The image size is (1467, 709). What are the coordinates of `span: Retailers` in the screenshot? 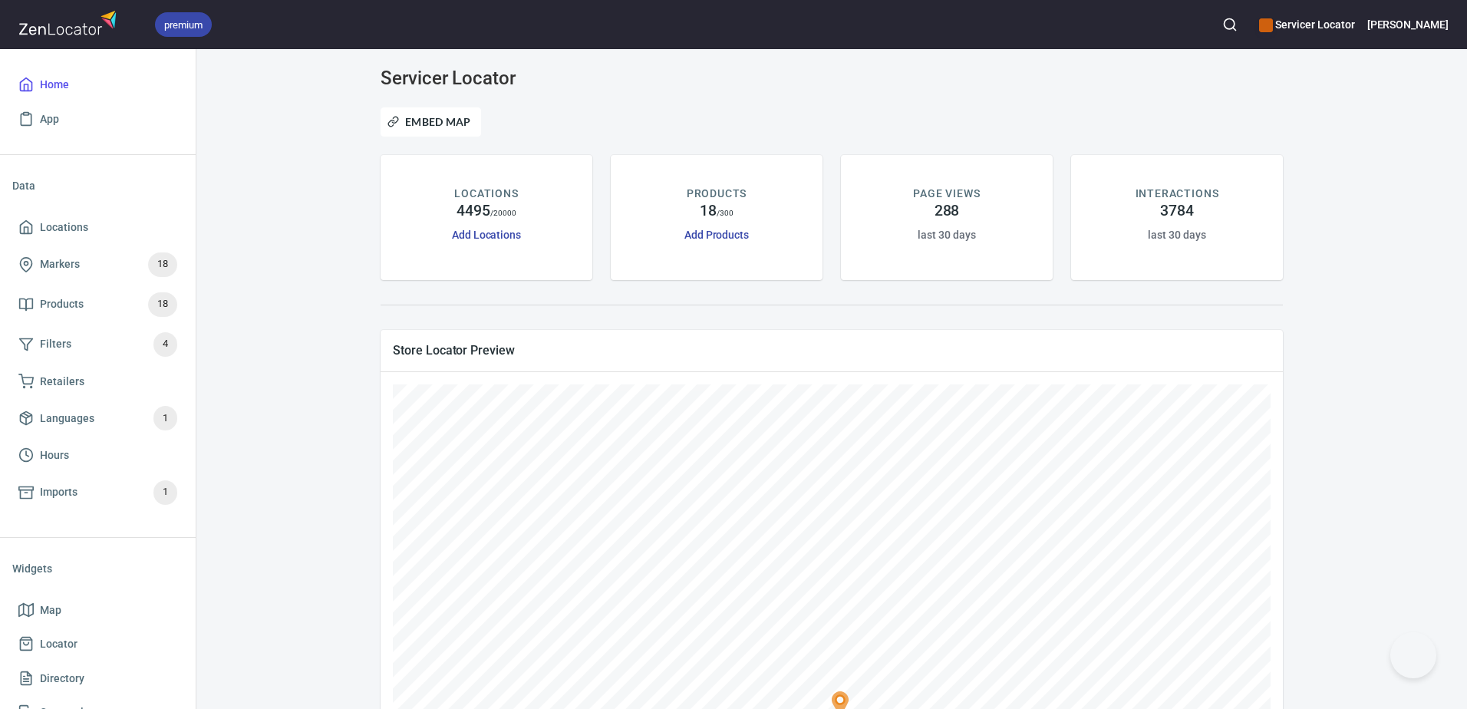 It's located at (62, 381).